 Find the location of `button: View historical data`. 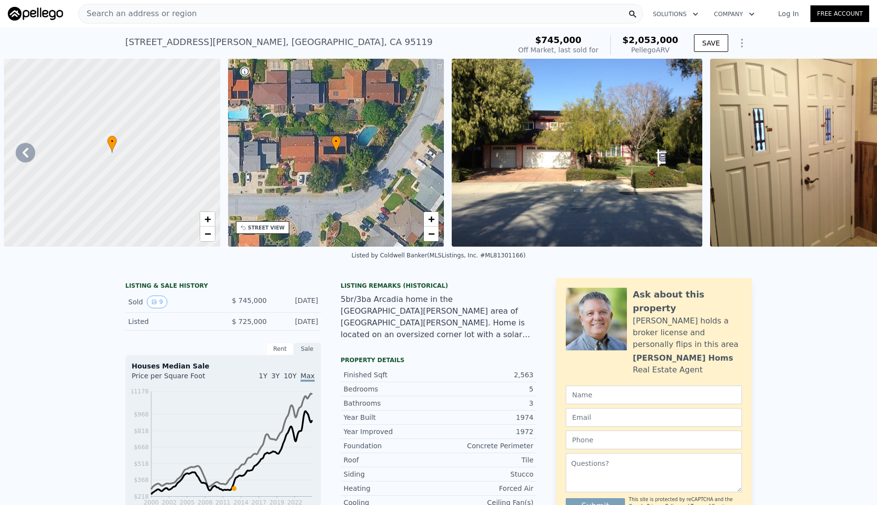

button: View historical data is located at coordinates (157, 302).